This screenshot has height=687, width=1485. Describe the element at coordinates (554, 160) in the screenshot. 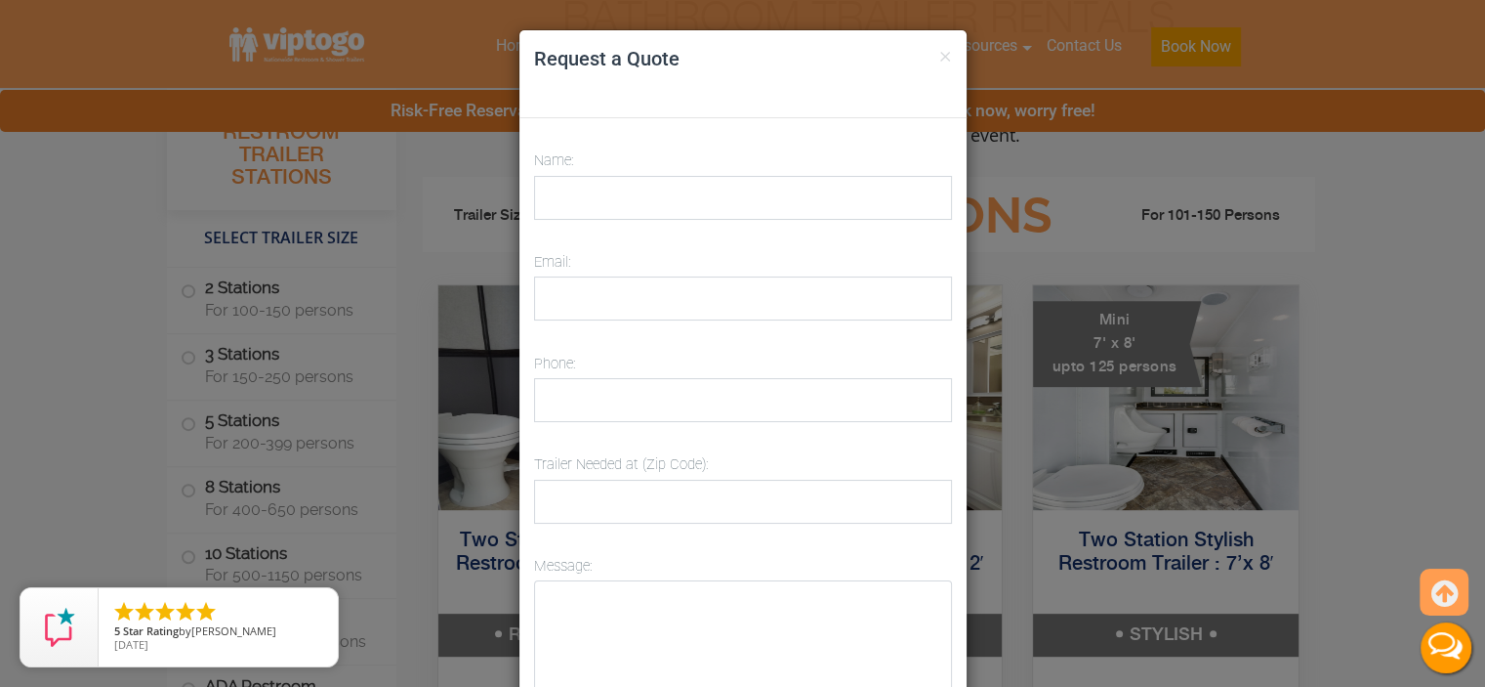

I see `label: Name:` at that location.